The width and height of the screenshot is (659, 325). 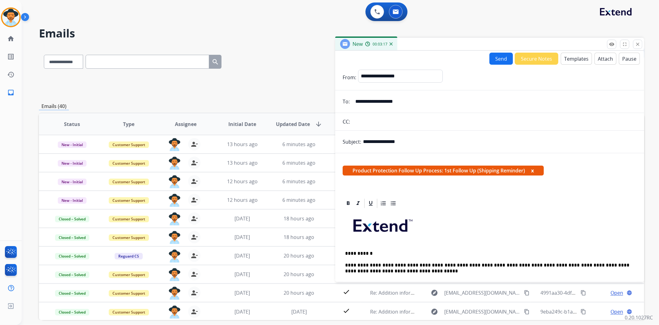 What do you see at coordinates (576, 58) in the screenshot?
I see `button: Templates` at bounding box center [576, 58].